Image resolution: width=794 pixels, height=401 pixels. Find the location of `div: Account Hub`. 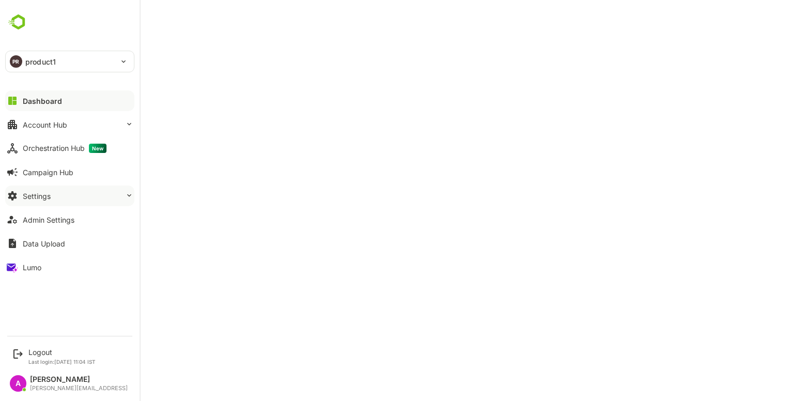

div: Account Hub is located at coordinates (45, 125).